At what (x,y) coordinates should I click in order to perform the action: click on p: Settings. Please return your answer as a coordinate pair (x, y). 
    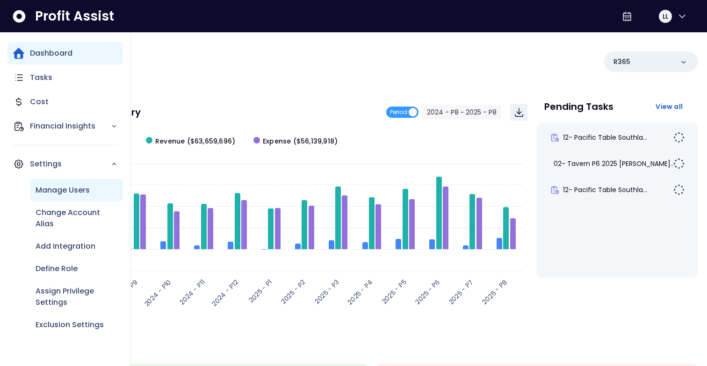
    Looking at the image, I should click on (70, 164).